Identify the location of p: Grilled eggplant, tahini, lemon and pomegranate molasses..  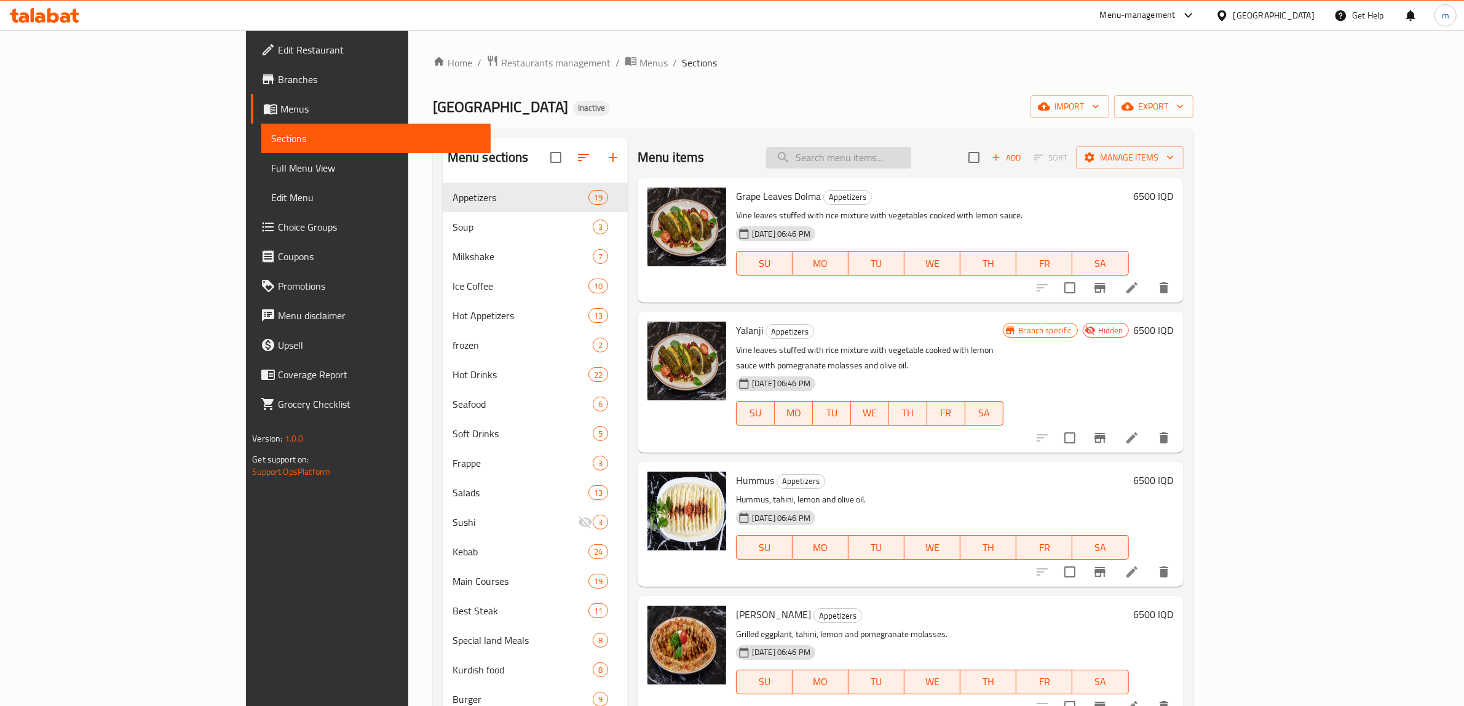
(932, 634).